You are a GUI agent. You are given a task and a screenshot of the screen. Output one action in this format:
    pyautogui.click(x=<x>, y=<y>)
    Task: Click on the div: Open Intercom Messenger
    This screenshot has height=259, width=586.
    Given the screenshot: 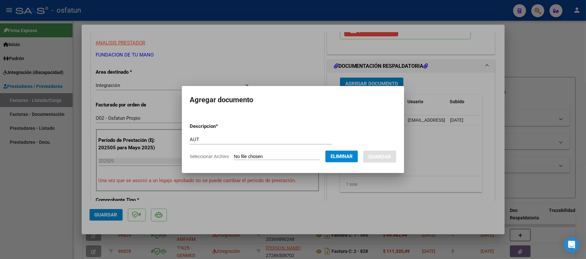 What is the action you would take?
    pyautogui.click(x=571, y=245)
    